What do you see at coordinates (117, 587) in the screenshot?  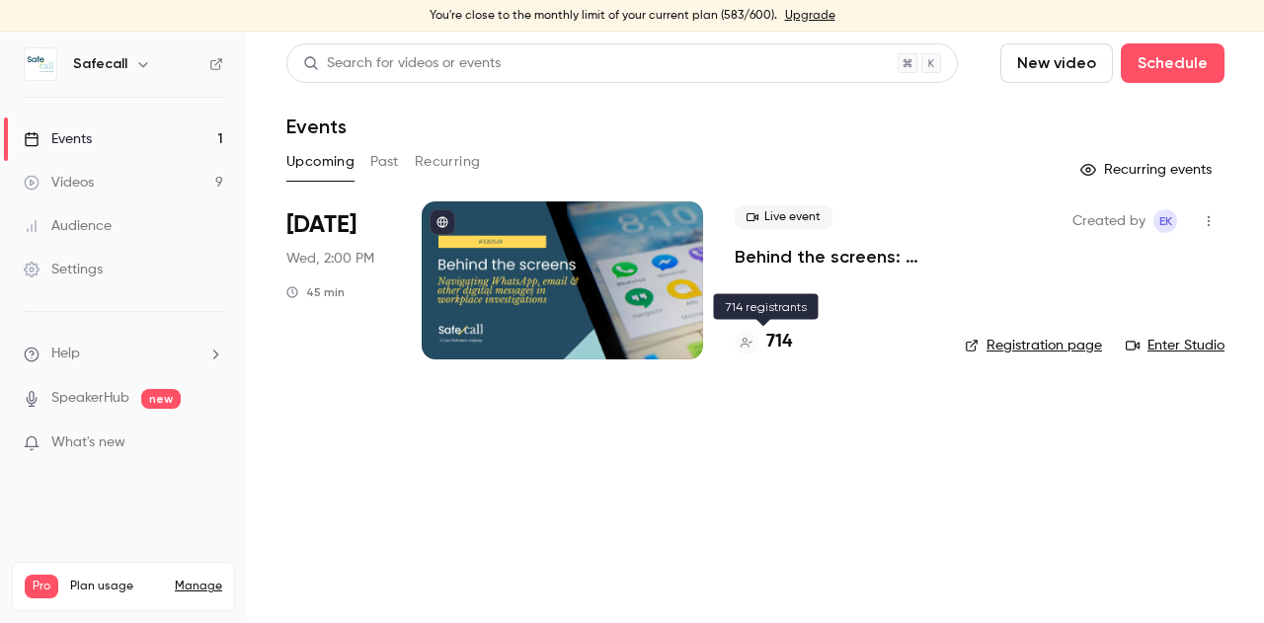 I see `span: Plan usage` at bounding box center [117, 587].